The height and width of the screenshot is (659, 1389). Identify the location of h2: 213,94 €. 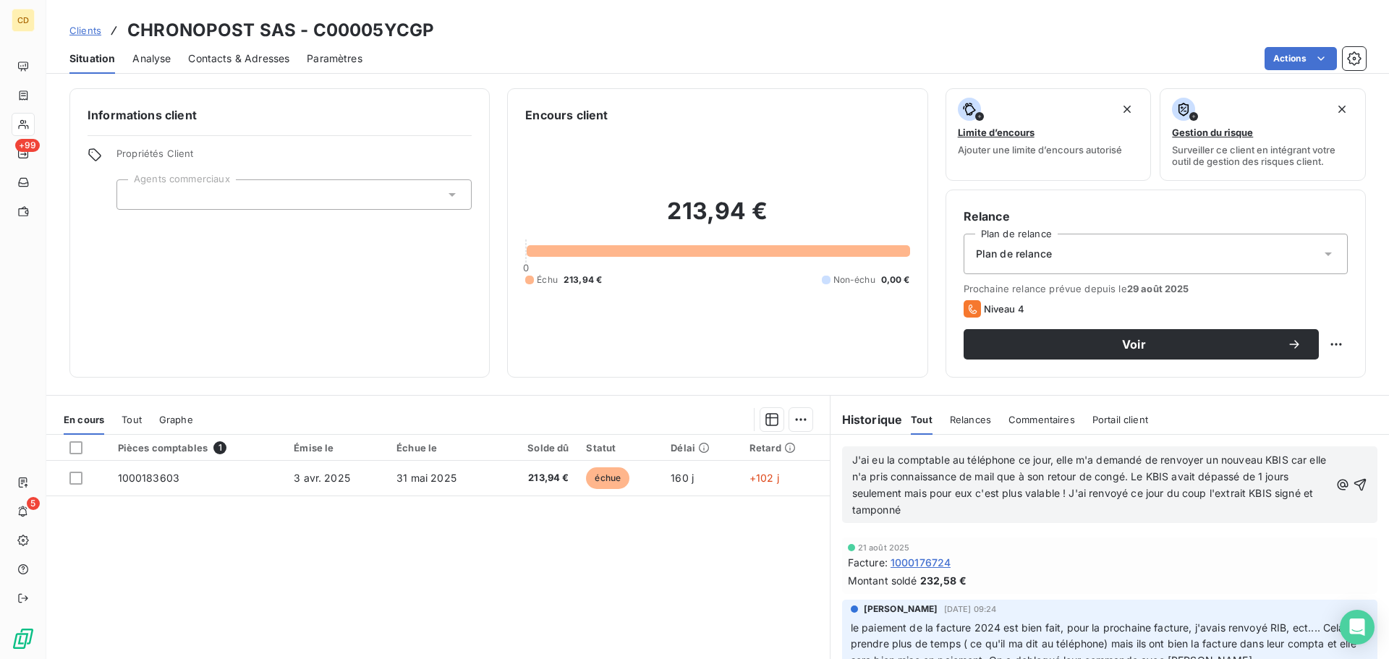
(717, 219).